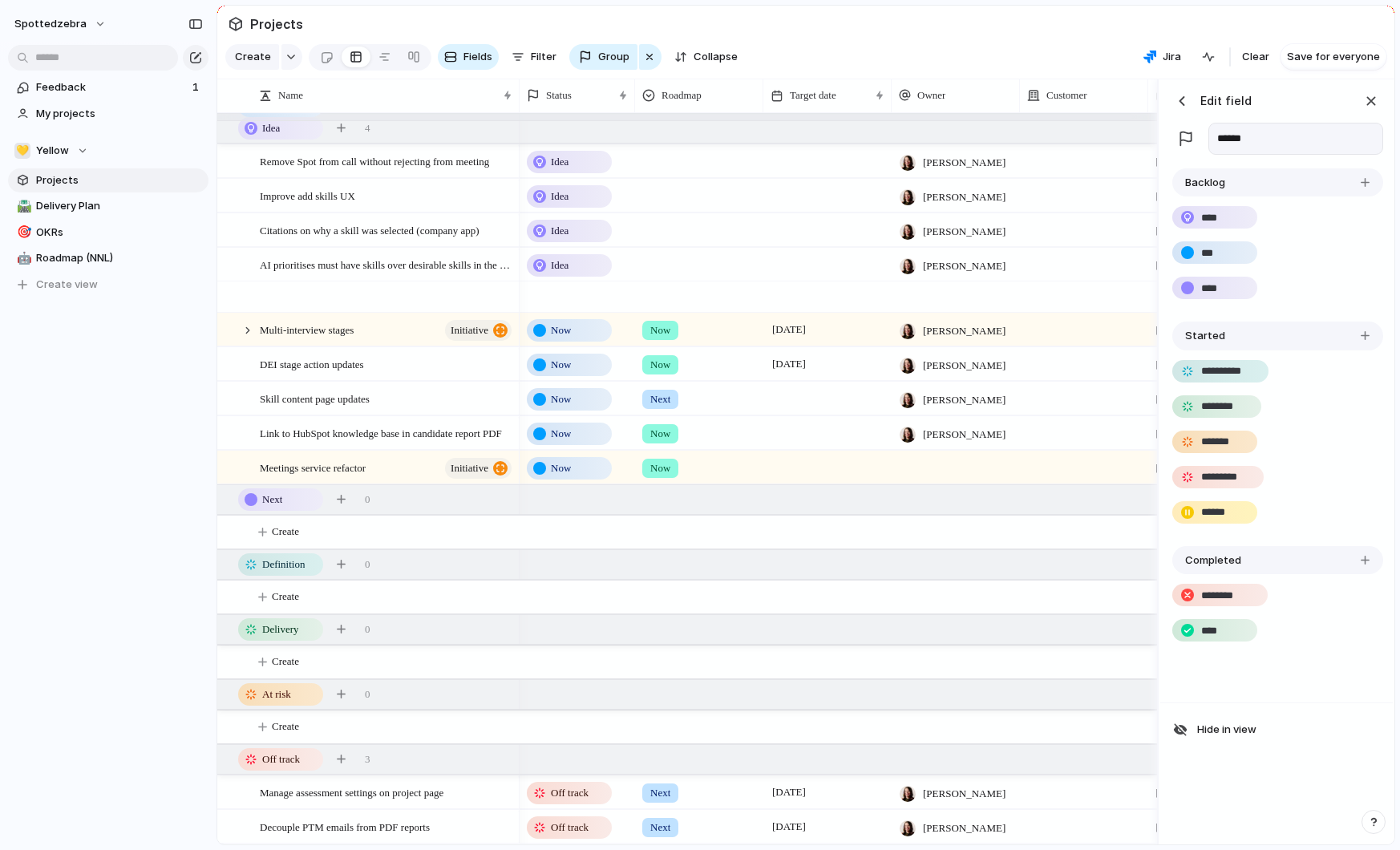  Describe the element at coordinates (1334, 57) in the screenshot. I see `button: Save for everyone` at that location.